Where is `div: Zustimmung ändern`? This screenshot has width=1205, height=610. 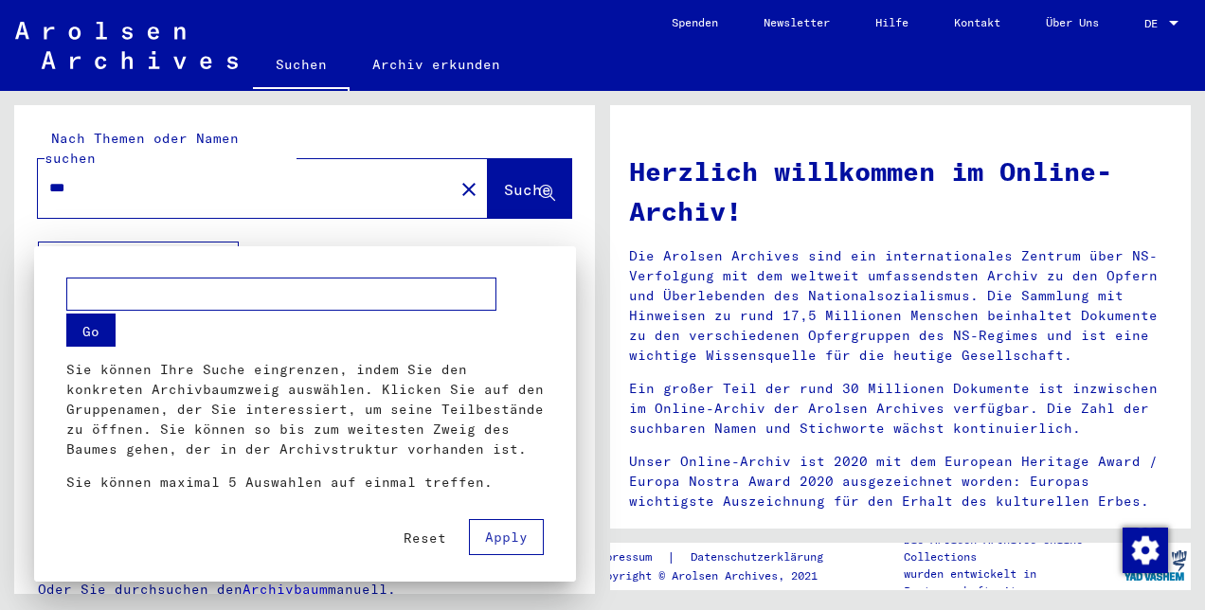
div: Zustimmung ändern is located at coordinates (1145, 550).